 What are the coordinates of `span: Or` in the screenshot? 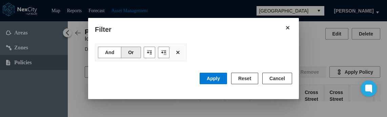 It's located at (131, 52).